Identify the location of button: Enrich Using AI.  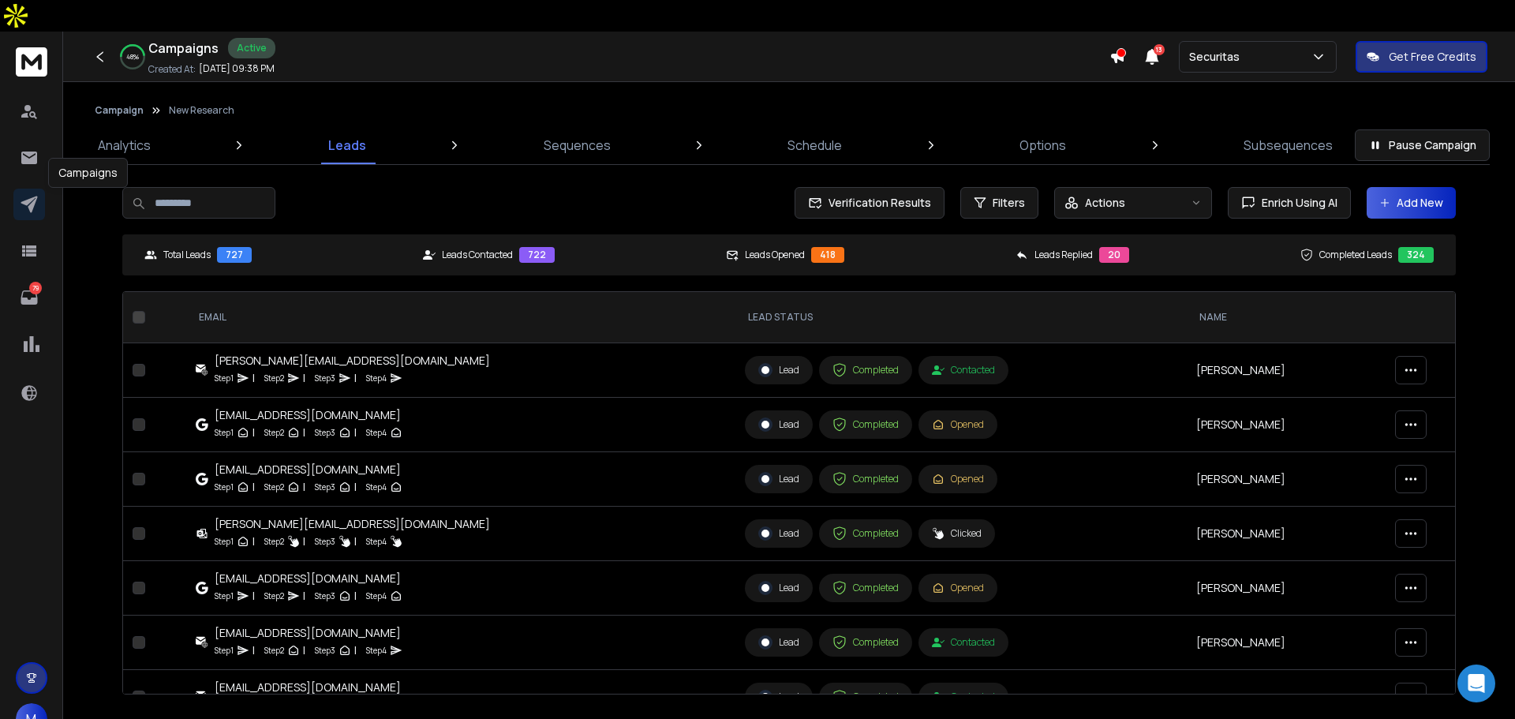
(1290, 203).